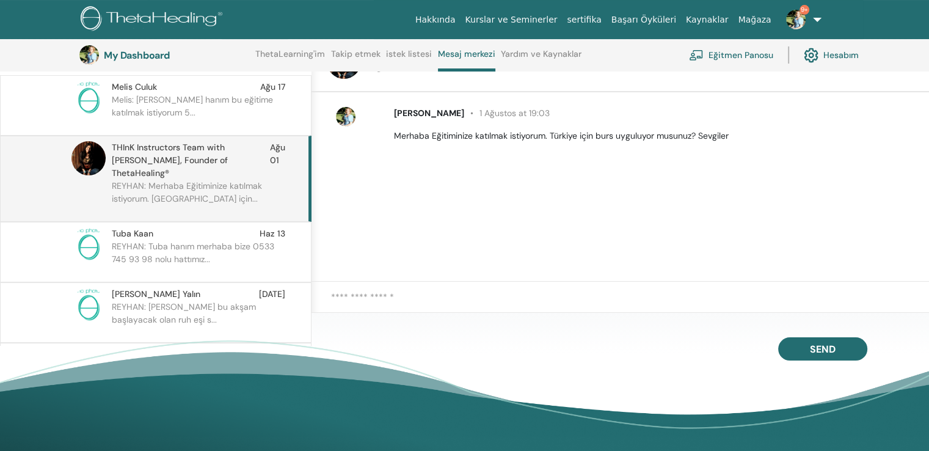 The width and height of the screenshot is (929, 451). What do you see at coordinates (511, 20) in the screenshot?
I see `a: Kurslar ve Seminerler` at bounding box center [511, 20].